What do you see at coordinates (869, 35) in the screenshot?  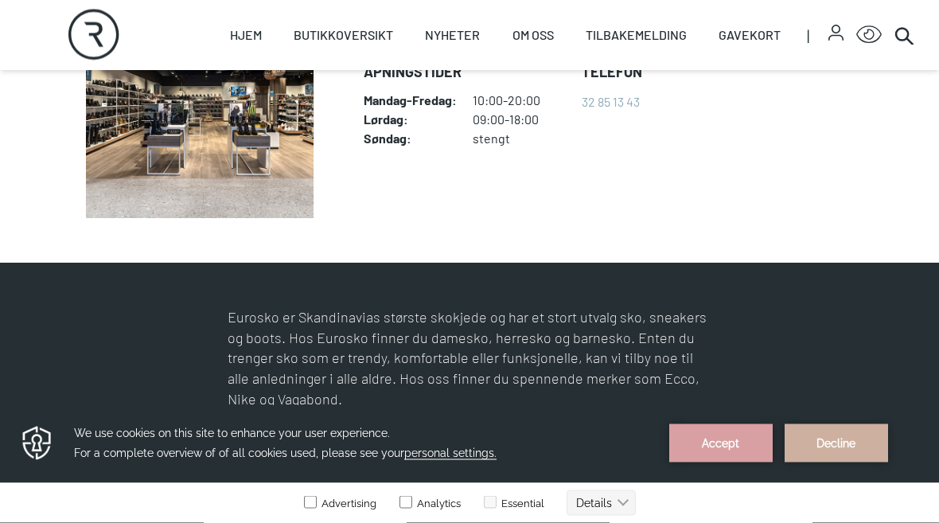 I see `button: Open Accessibility Menu` at bounding box center [869, 35].